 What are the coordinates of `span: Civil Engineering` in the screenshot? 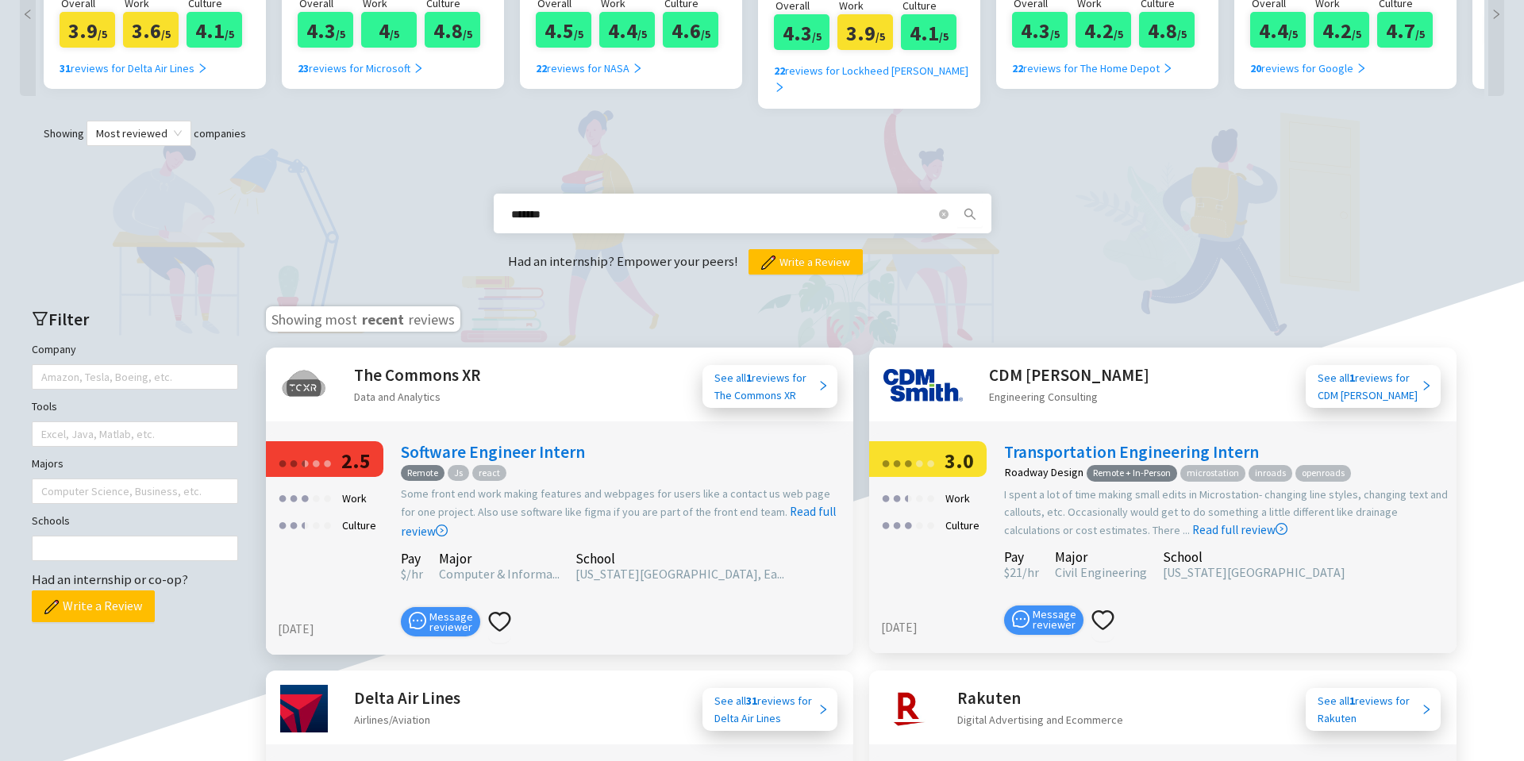 It's located at (1101, 572).